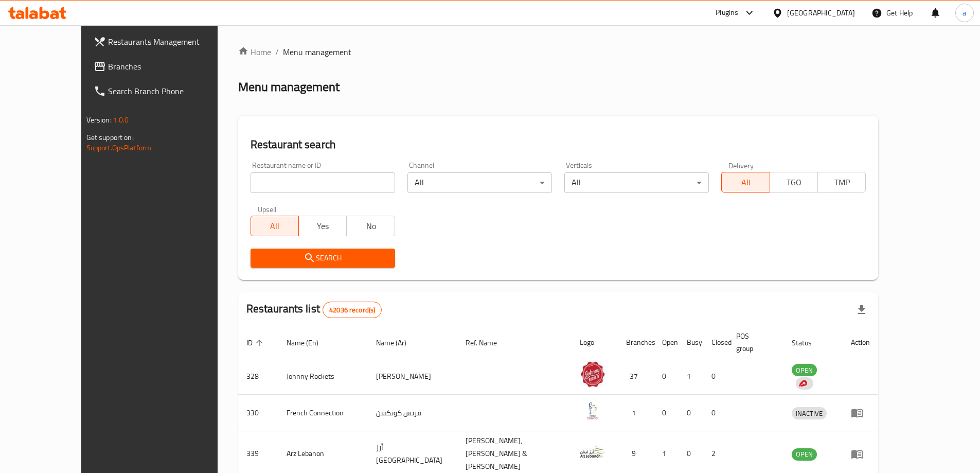 Image resolution: width=980 pixels, height=473 pixels. What do you see at coordinates (323, 258) in the screenshot?
I see `button: Search` at bounding box center [323, 258].